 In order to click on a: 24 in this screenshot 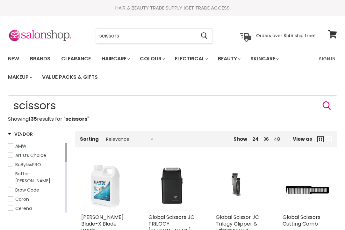, I will do `click(255, 139)`.